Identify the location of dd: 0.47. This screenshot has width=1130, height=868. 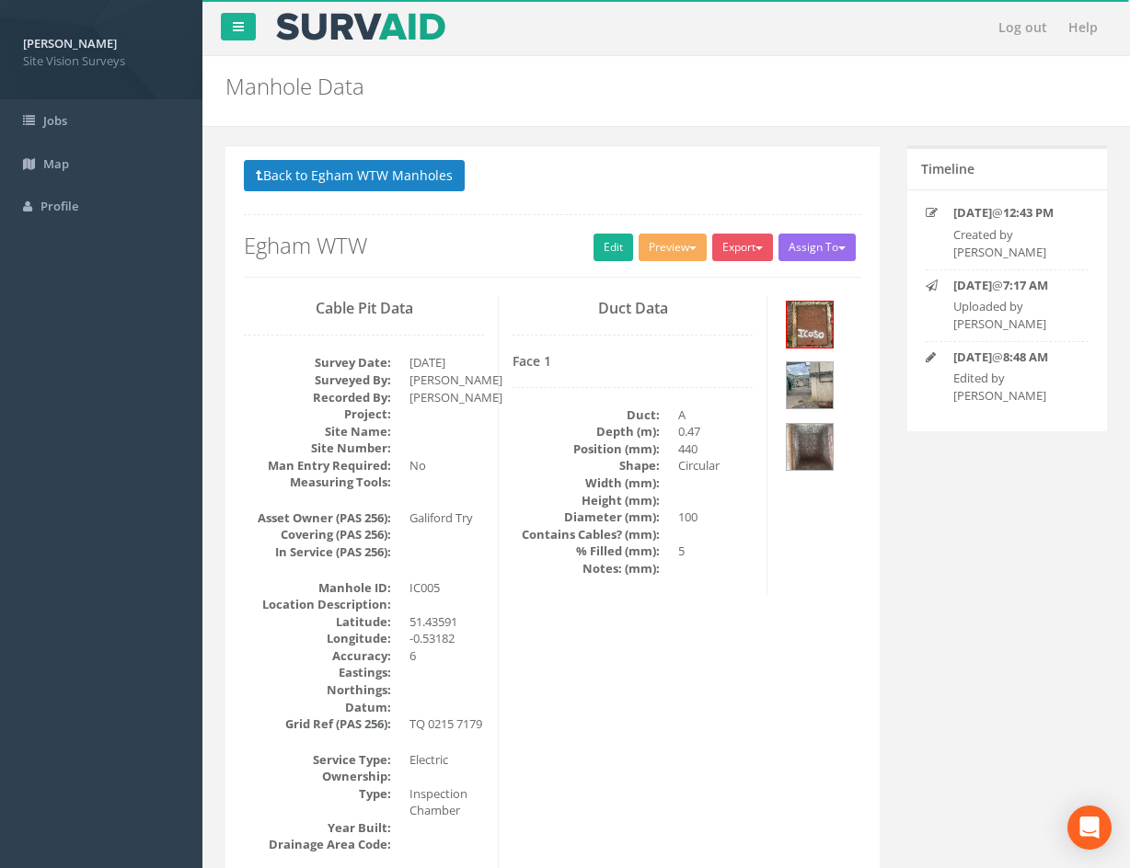
(715, 431).